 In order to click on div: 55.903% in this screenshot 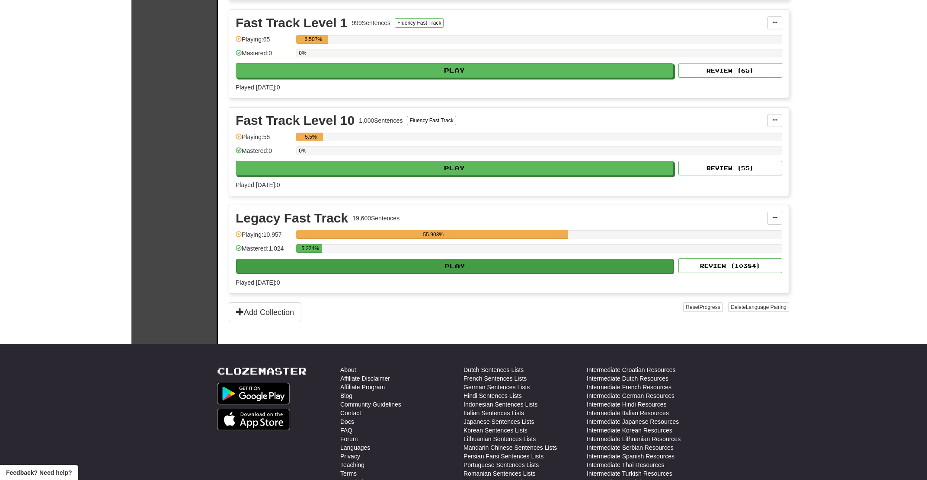, I will do `click(433, 235)`.